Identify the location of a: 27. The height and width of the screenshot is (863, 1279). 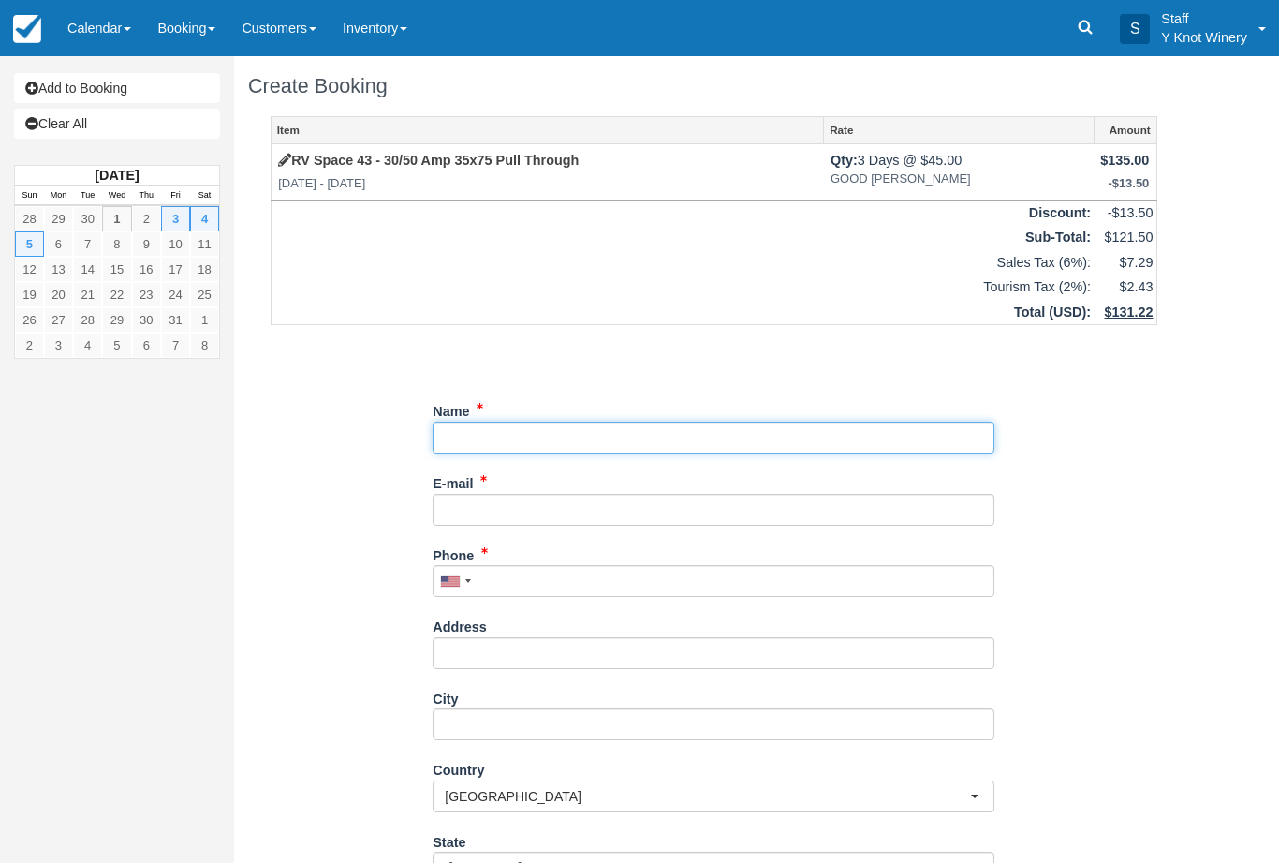
(58, 319).